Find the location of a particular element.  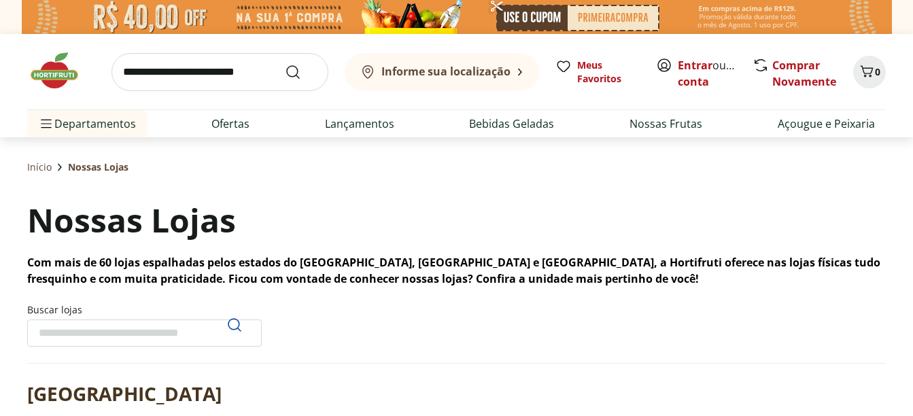

a: Bebidas Geladas is located at coordinates (511, 124).